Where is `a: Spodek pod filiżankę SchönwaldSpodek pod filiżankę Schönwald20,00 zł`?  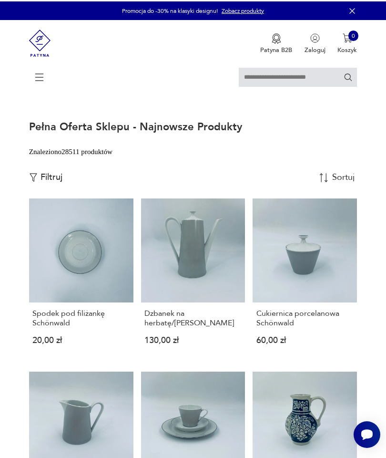
a: Spodek pod filiżankę SchönwaldSpodek pod filiżankę Schönwald20,00 zł is located at coordinates (81, 277).